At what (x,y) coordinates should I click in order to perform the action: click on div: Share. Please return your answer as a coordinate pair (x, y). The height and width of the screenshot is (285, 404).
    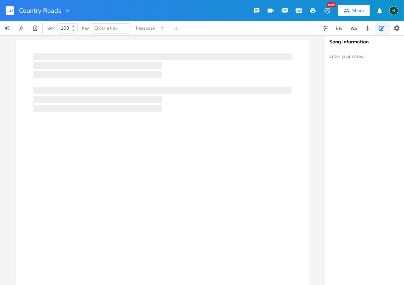
    Looking at the image, I should click on (358, 11).